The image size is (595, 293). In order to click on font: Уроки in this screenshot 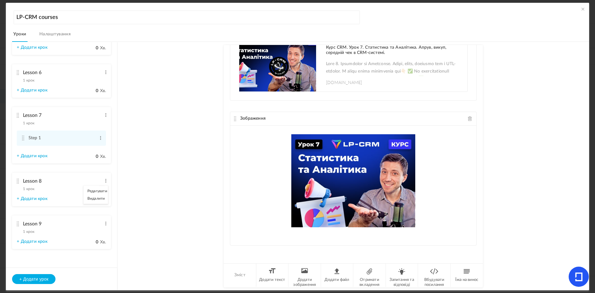, I will do `click(20, 34)`.